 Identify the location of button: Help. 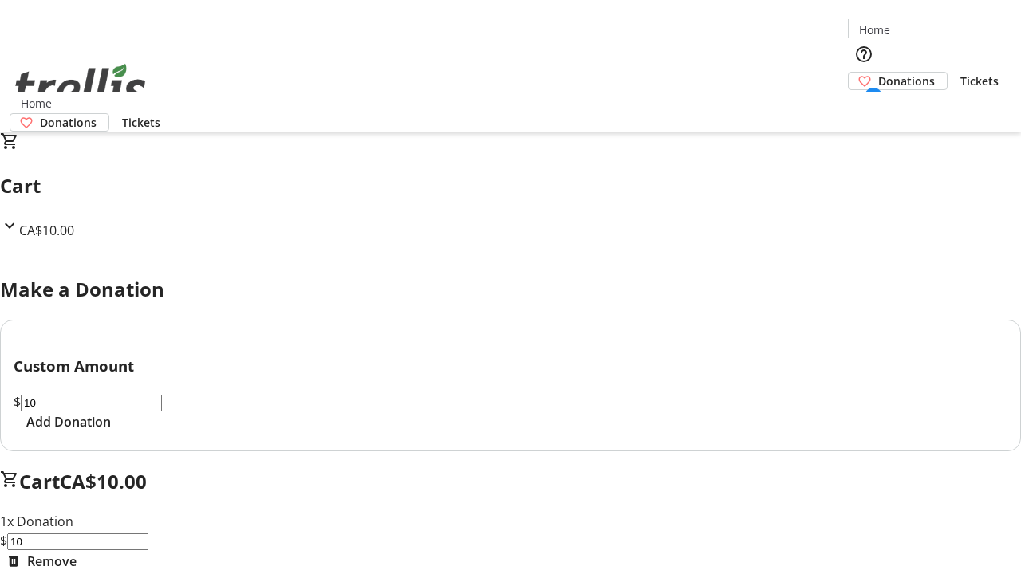
(864, 54).